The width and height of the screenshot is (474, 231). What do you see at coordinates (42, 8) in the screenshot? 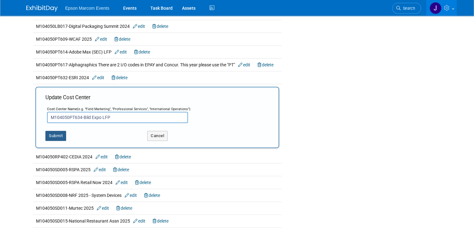
I see `img: ExhibitDay` at bounding box center [42, 8].